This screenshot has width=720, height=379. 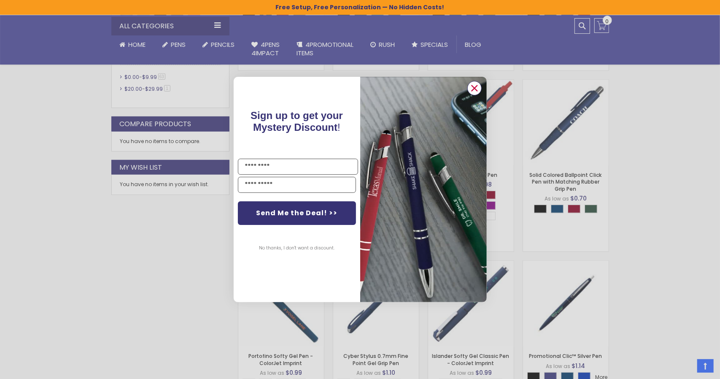 What do you see at coordinates (297, 213) in the screenshot?
I see `button: Send Me the Deal! >>` at bounding box center [297, 213].